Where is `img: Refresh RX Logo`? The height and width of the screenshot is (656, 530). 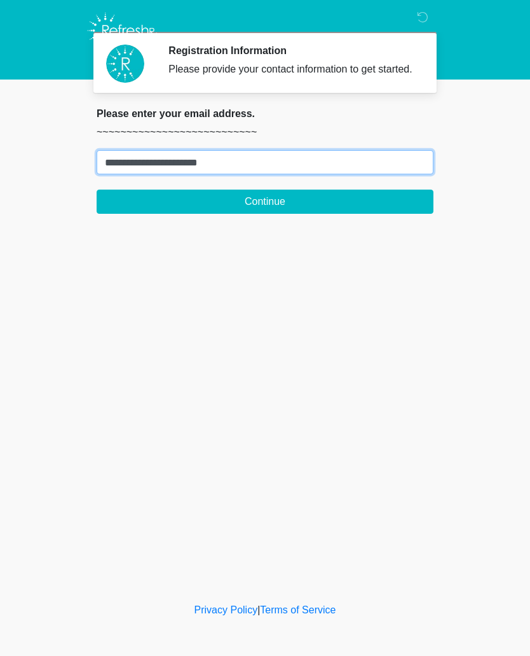 img: Refresh RX Logo is located at coordinates (122, 31).